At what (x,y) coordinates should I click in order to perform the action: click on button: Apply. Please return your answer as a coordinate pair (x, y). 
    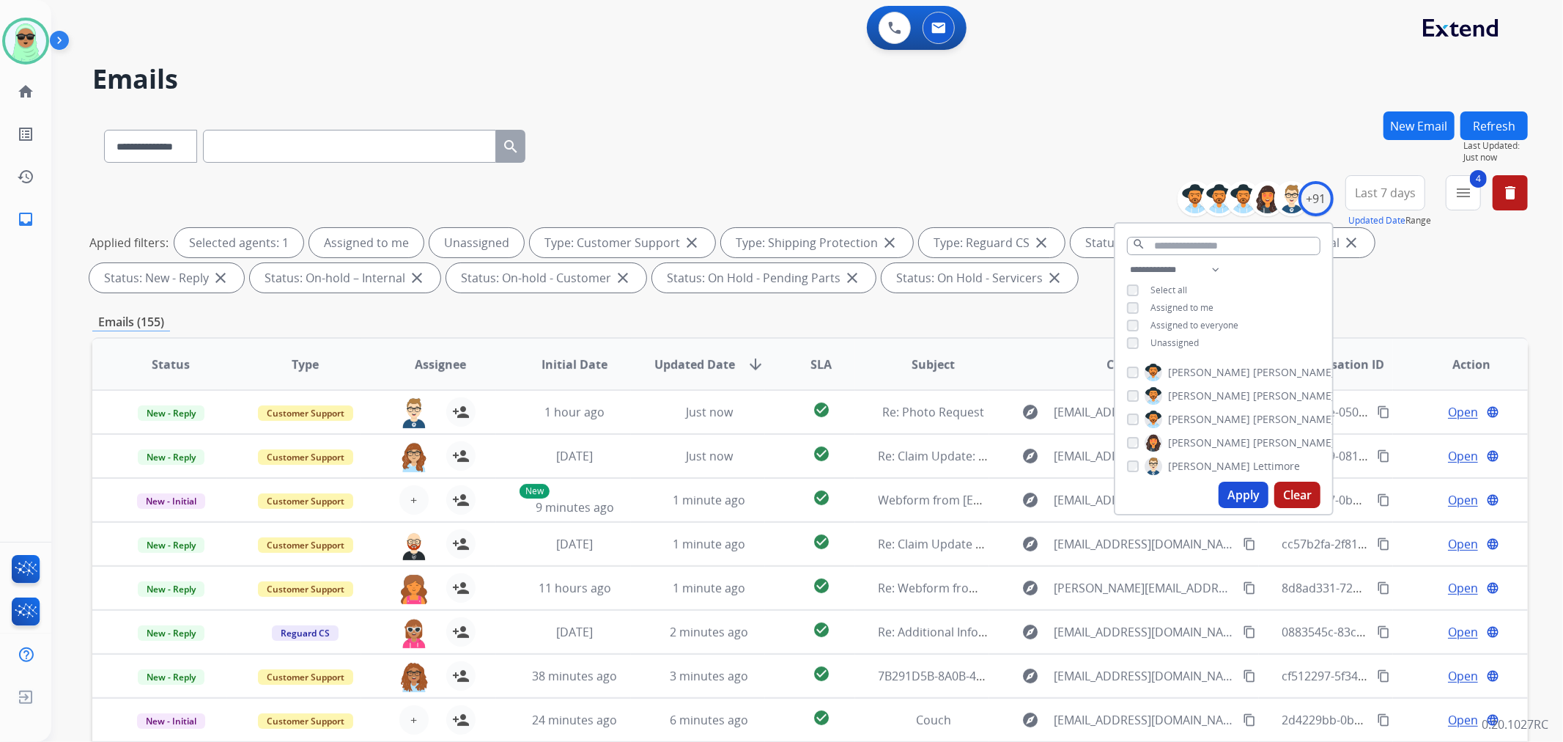
    Looking at the image, I should click on (1243, 495).